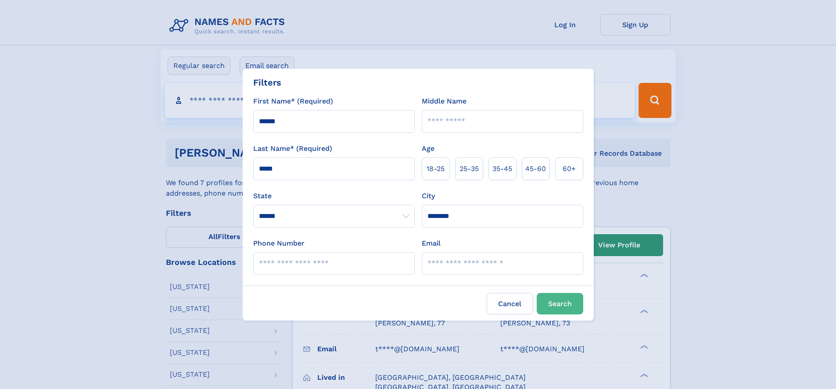  I want to click on label: Cancel, so click(510, 304).